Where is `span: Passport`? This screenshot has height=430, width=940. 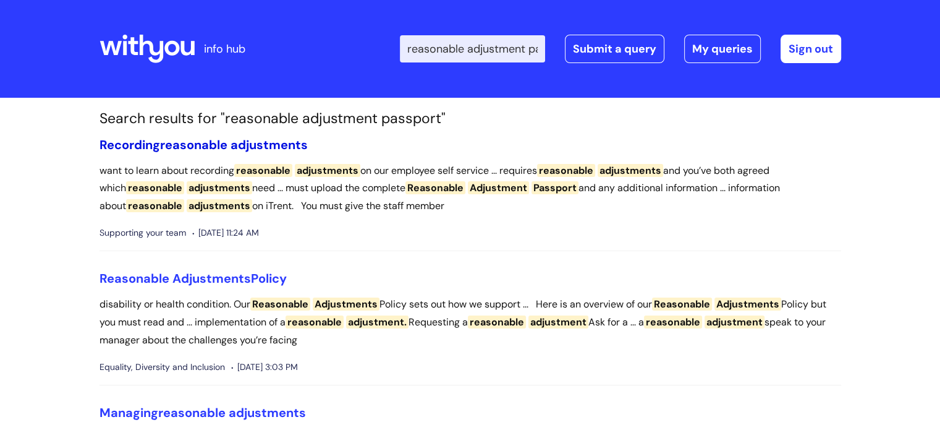 span: Passport is located at coordinates (555, 187).